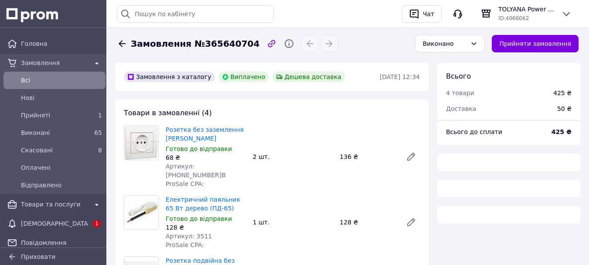 The height and width of the screenshot is (265, 589). I want to click on span: Товари в замовленні (4), so click(168, 113).